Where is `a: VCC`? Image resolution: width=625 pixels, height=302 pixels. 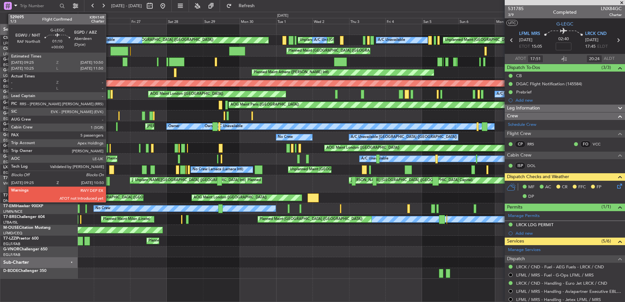
a: VCC is located at coordinates (600, 144).